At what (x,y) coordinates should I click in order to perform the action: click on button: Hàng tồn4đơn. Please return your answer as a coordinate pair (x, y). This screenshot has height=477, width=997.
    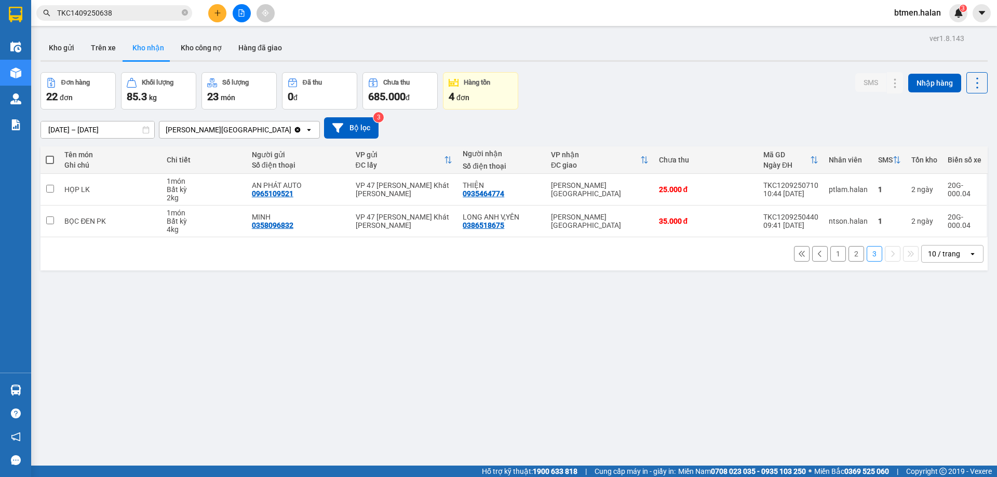
    Looking at the image, I should click on (480, 91).